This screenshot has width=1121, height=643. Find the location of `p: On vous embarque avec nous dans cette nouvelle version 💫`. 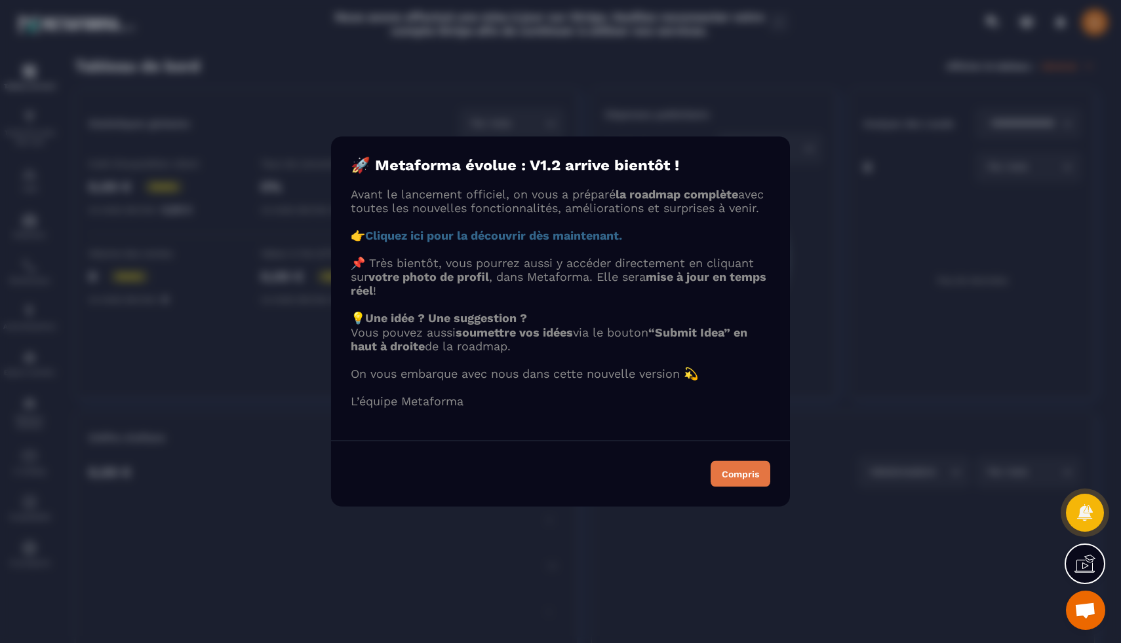

p: On vous embarque avec nous dans cette nouvelle version 💫 is located at coordinates (560, 374).